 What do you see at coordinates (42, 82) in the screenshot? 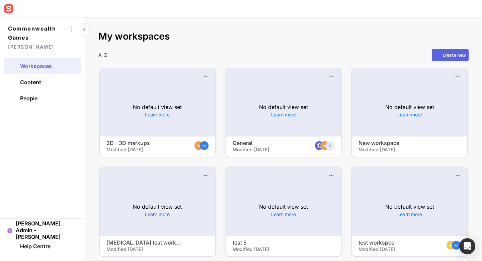
I see `a: Content` at bounding box center [42, 82].